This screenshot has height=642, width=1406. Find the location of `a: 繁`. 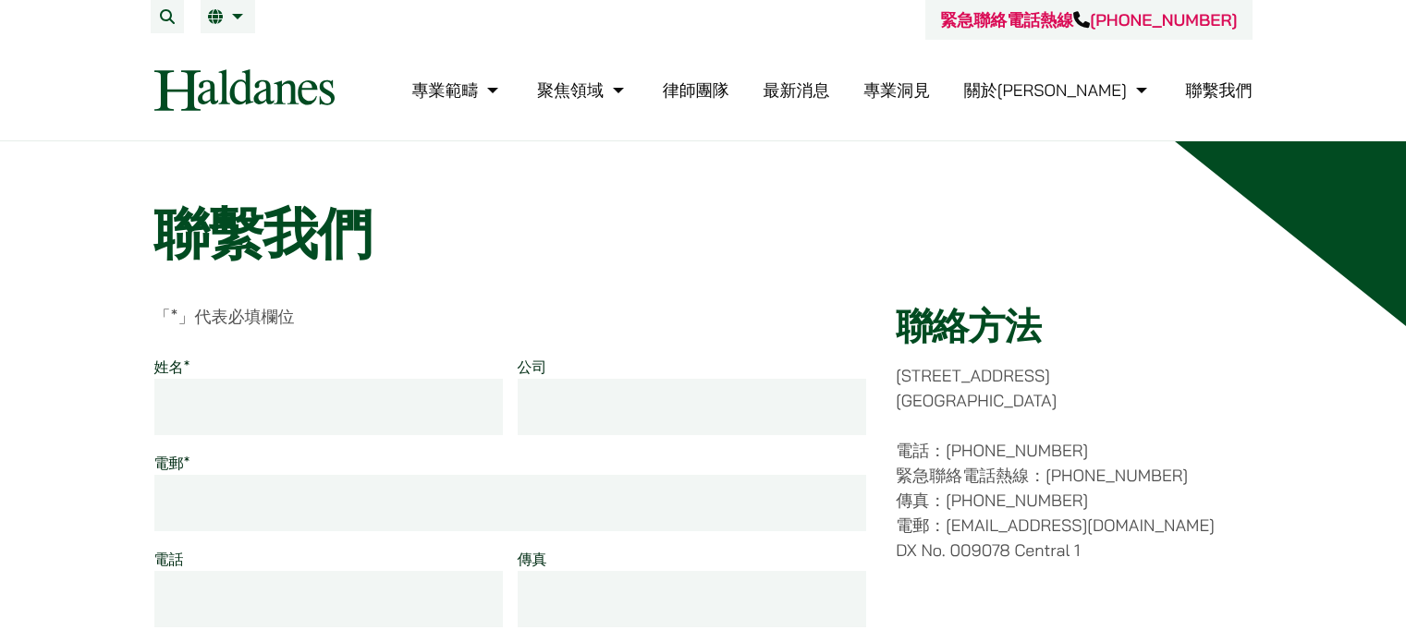

a: 繁 is located at coordinates (227, 17).